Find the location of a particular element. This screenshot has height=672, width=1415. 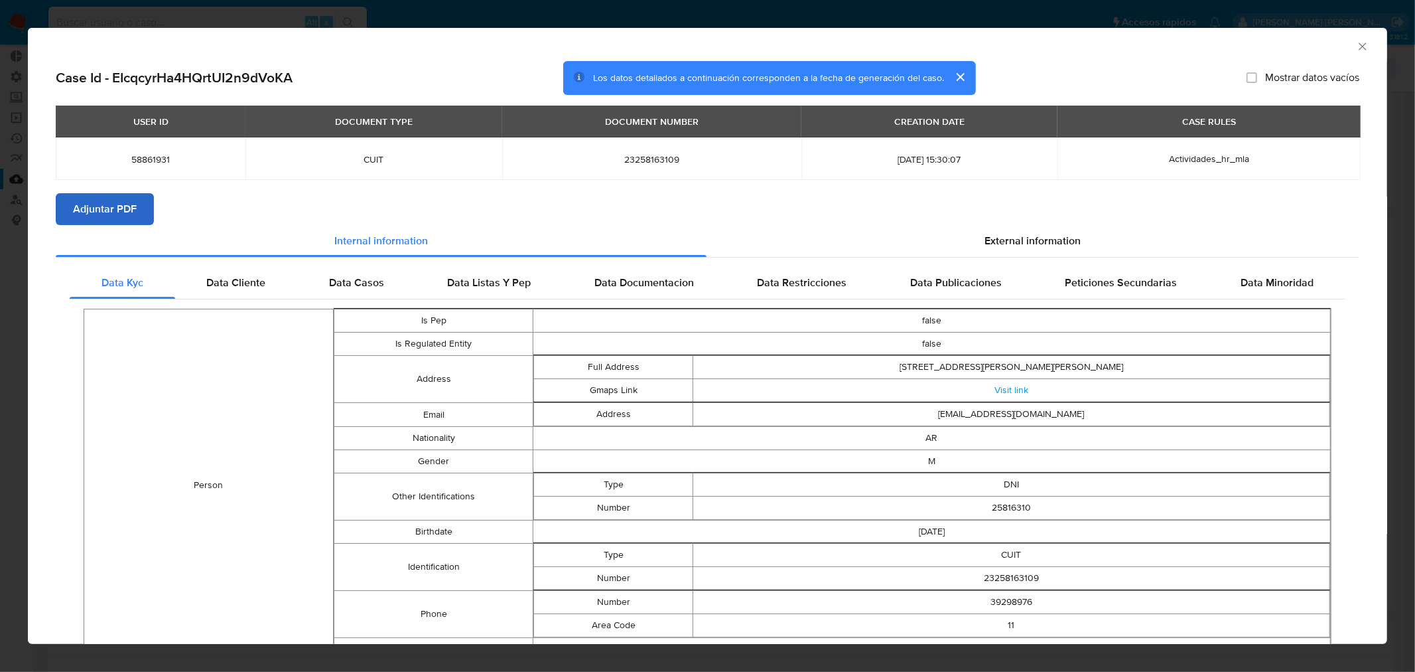

td: Phone is located at coordinates (434, 613).